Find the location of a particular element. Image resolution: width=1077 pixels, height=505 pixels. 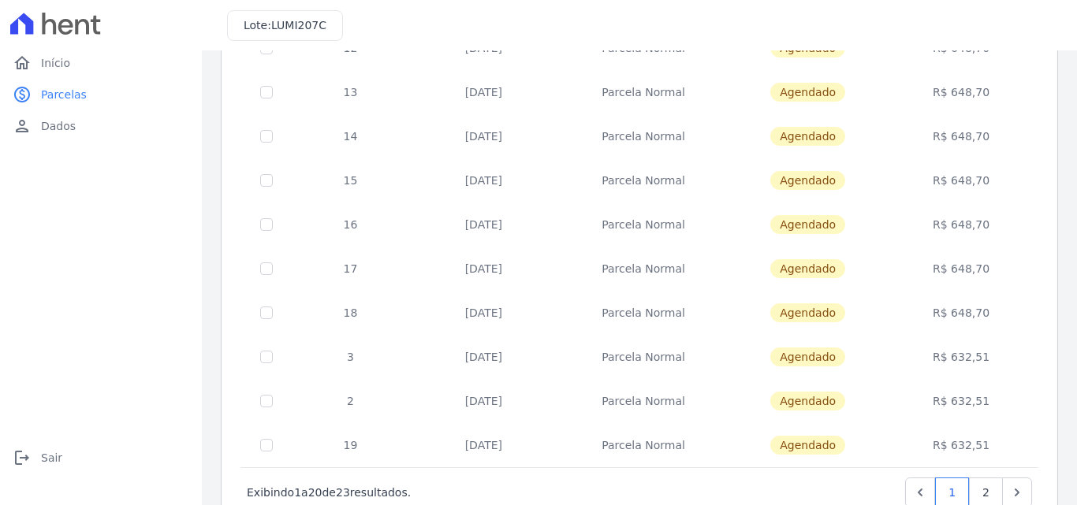

span: 23 is located at coordinates (343, 493).